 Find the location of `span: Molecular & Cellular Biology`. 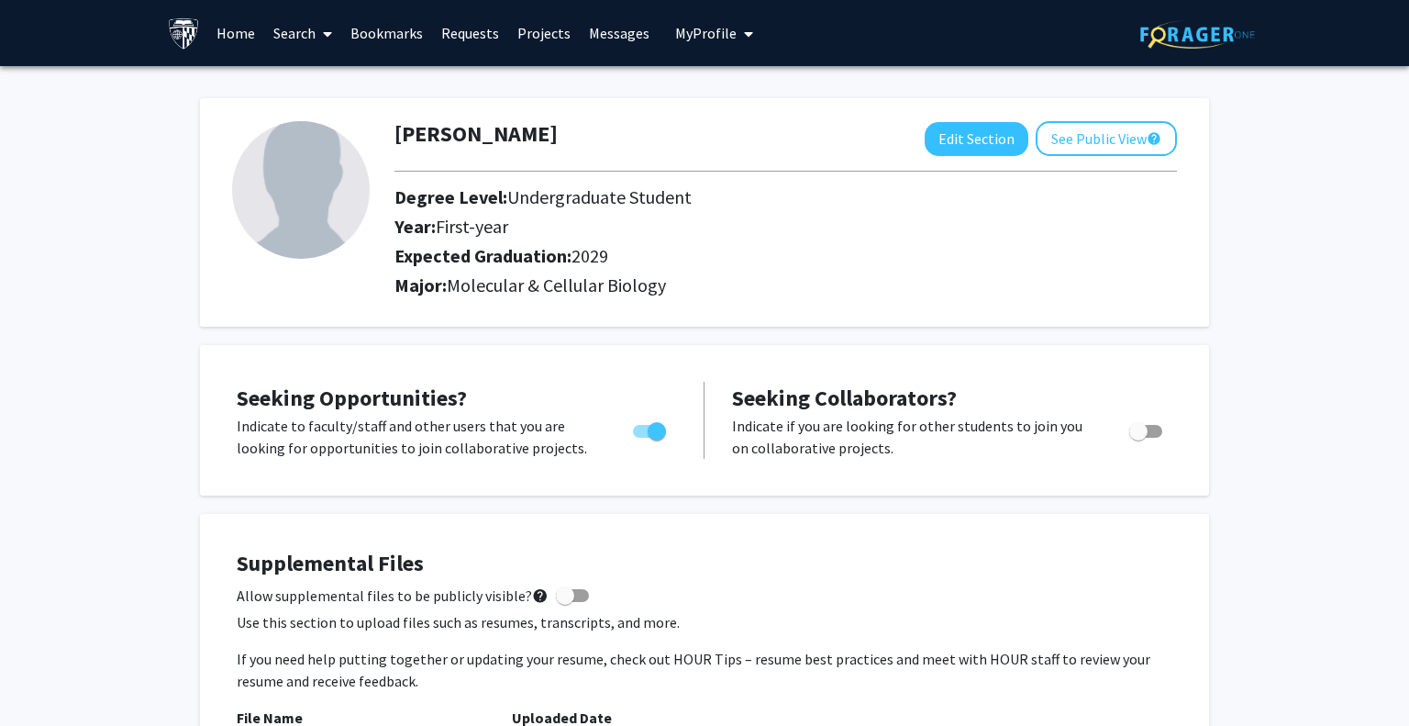

span: Molecular & Cellular Biology is located at coordinates (556, 284).